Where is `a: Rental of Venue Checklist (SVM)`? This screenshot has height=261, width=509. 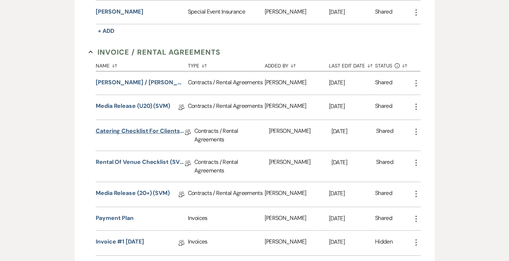
a: Rental of Venue Checklist (SVM) is located at coordinates (140, 163).